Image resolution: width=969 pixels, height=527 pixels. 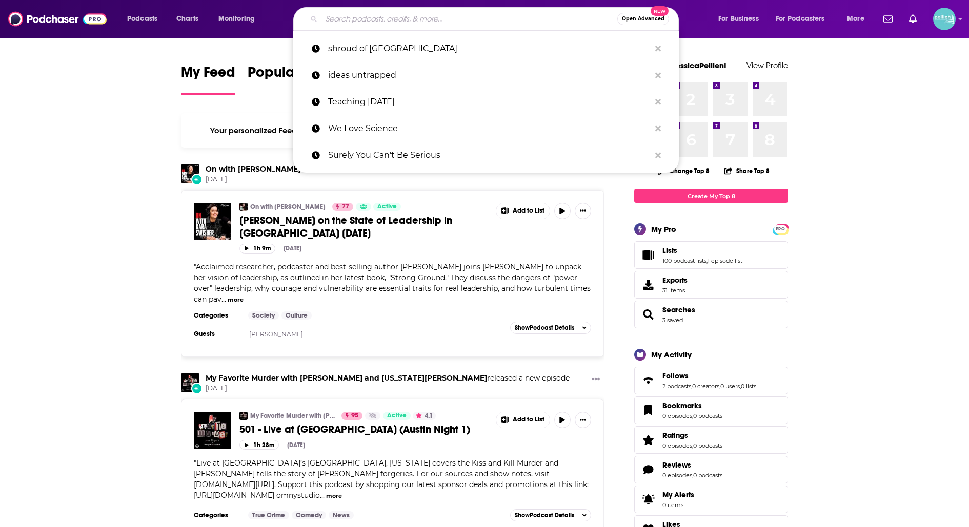 What do you see at coordinates (855, 19) in the screenshot?
I see `span: More` at bounding box center [855, 19].